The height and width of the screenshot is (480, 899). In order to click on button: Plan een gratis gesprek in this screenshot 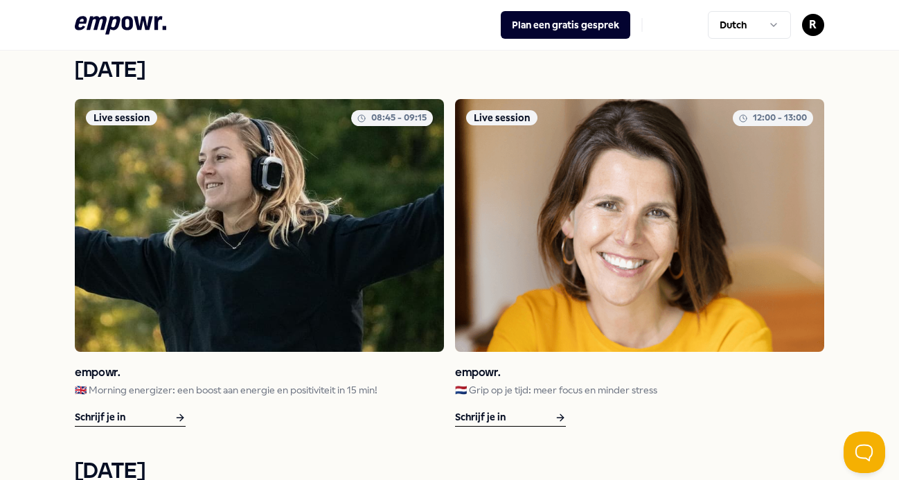, I will do `click(565, 25)`.